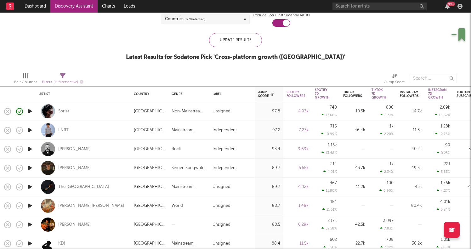 The height and width of the screenshot is (249, 471). What do you see at coordinates (148, 94) in the screenshot?
I see `div: Country` at bounding box center [148, 94].